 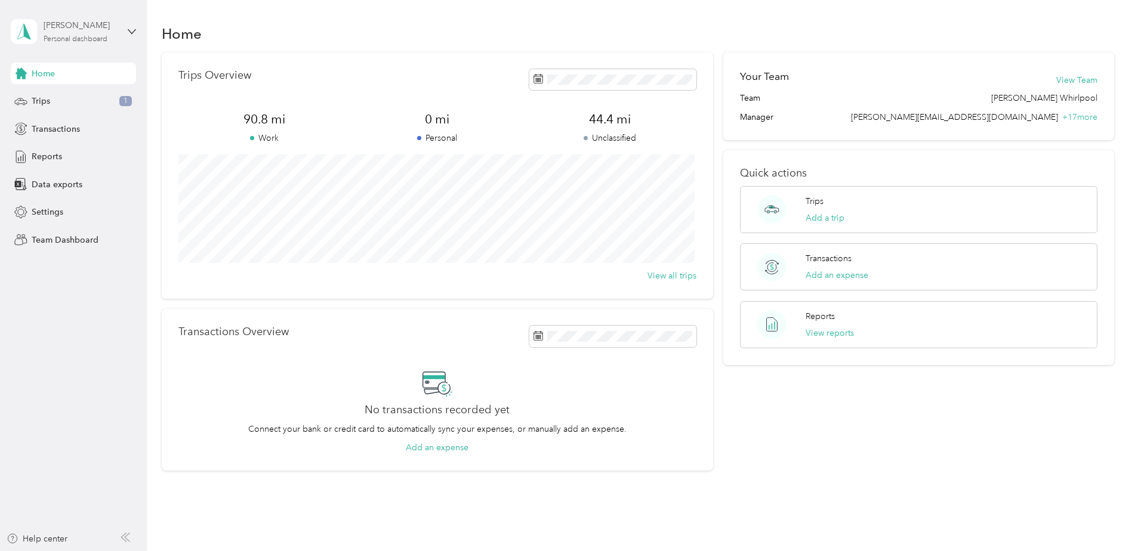 What do you see at coordinates (37, 539) in the screenshot?
I see `div: Help center` at bounding box center [37, 539].